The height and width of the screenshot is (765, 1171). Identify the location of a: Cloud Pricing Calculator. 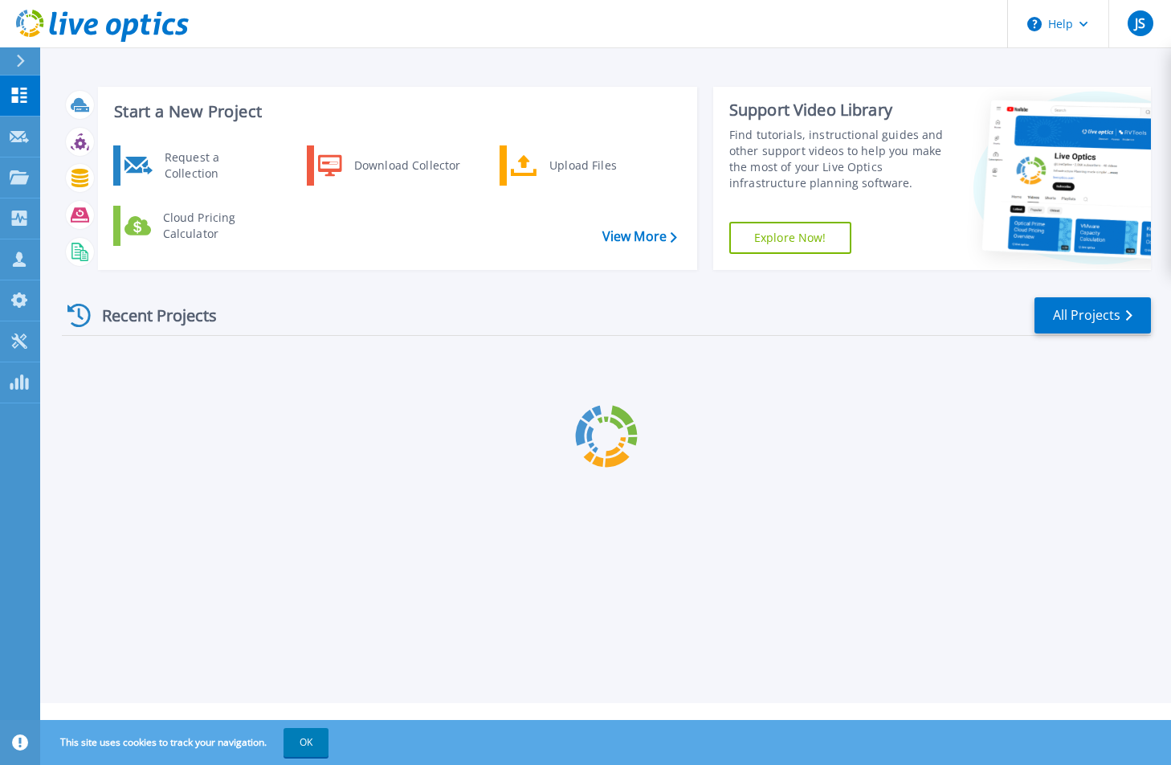
(195, 226).